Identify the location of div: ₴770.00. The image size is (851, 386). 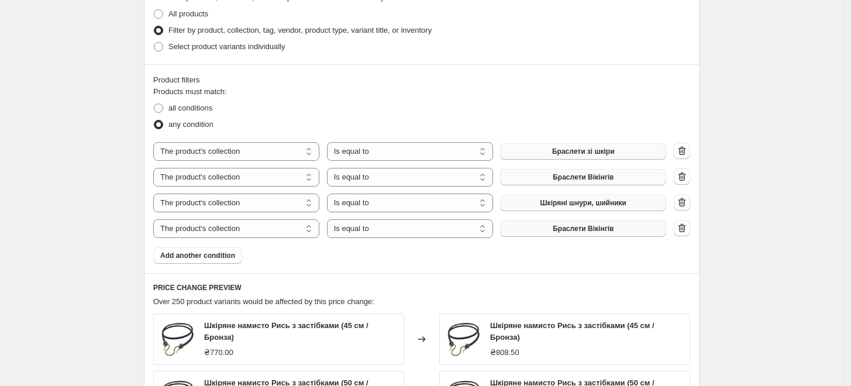
(219, 353).